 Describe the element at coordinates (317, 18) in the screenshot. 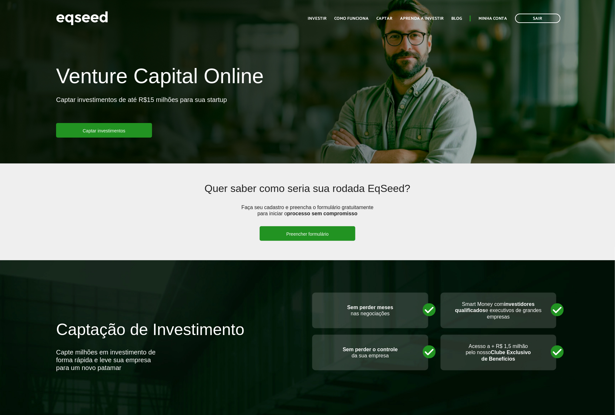

I see `a: Investir` at that location.